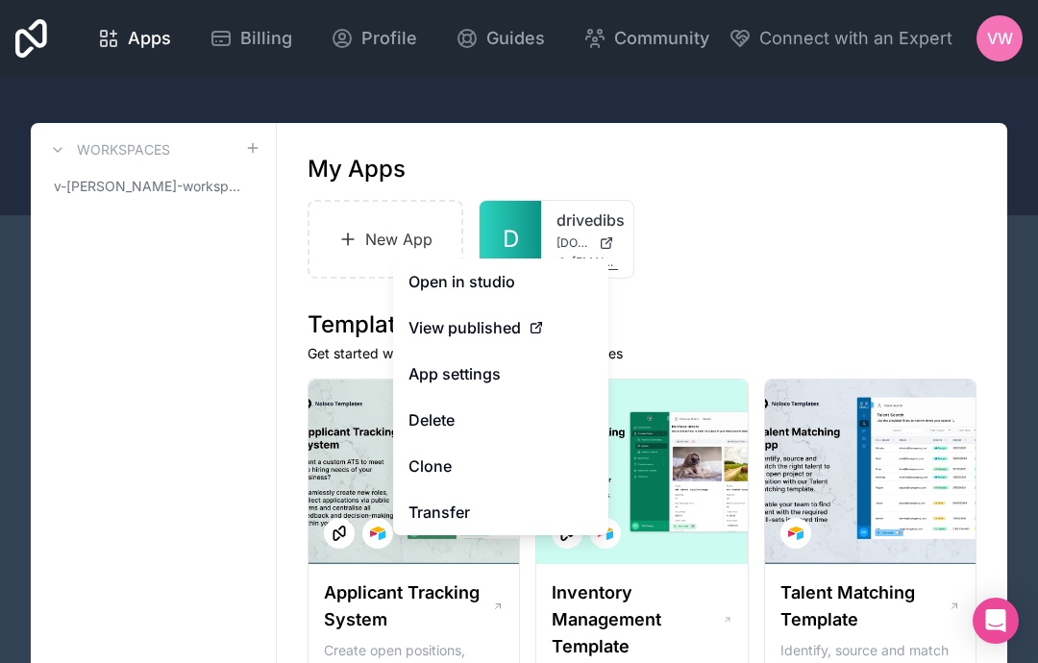  Describe the element at coordinates (251, 38) in the screenshot. I see `a: Billing` at that location.